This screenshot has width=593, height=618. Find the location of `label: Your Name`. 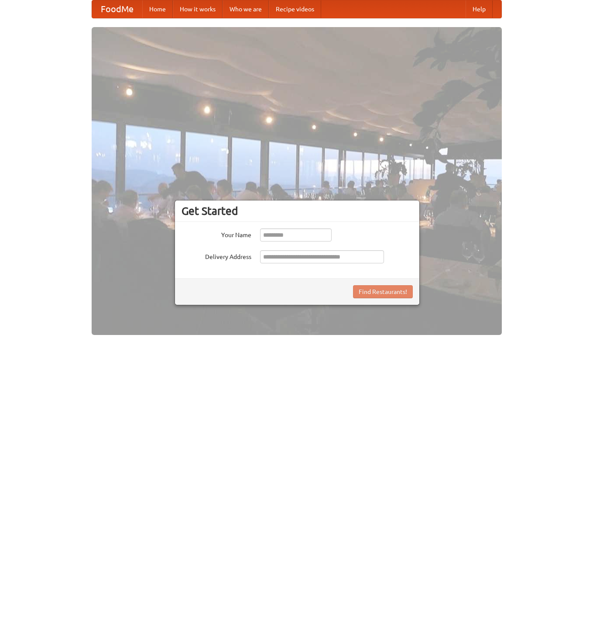

label: Your Name is located at coordinates (216, 233).